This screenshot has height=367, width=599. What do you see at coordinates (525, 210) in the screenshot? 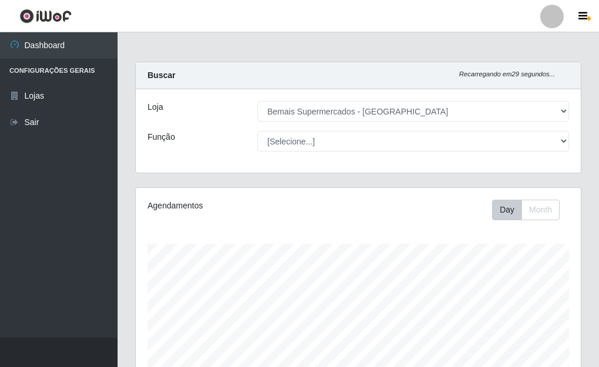
I see `div: First group` at bounding box center [525, 210].